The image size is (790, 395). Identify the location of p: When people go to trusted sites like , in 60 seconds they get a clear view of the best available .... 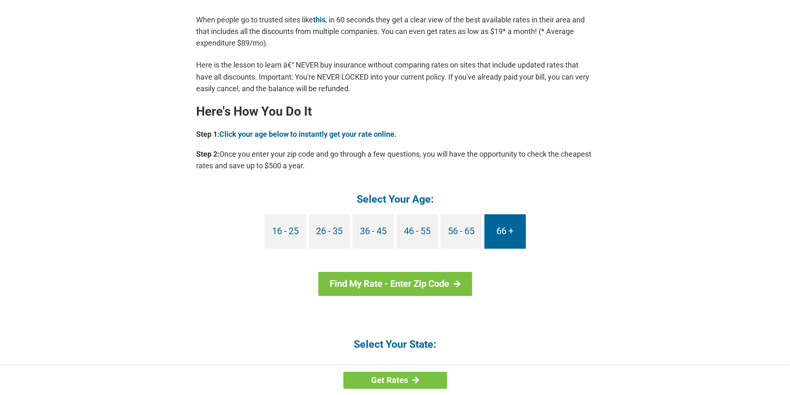
(395, 32).